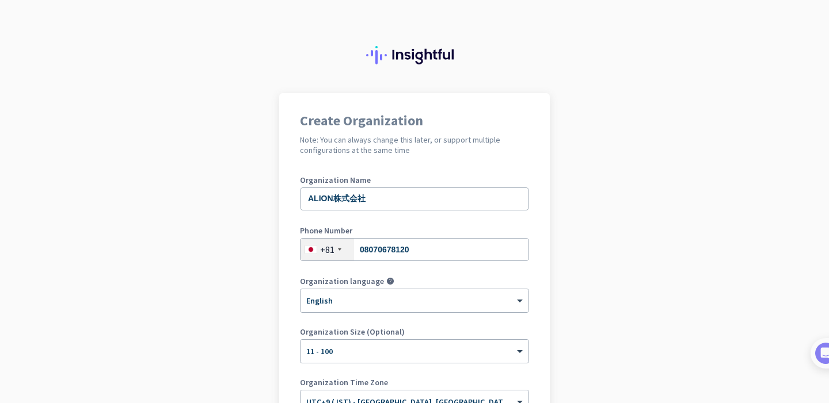  Describe the element at coordinates (414, 180) in the screenshot. I see `label: Organization Name` at that location.